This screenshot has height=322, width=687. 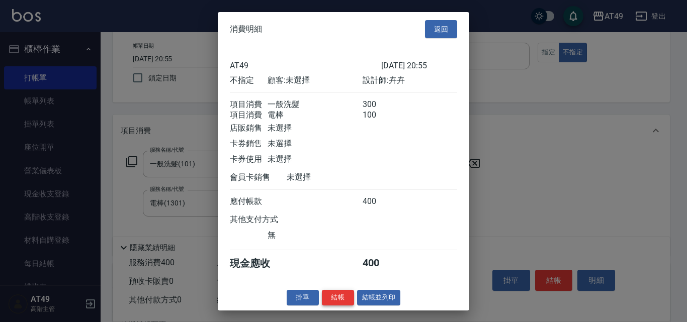 I want to click on div: 應付帳款, so click(x=248, y=202).